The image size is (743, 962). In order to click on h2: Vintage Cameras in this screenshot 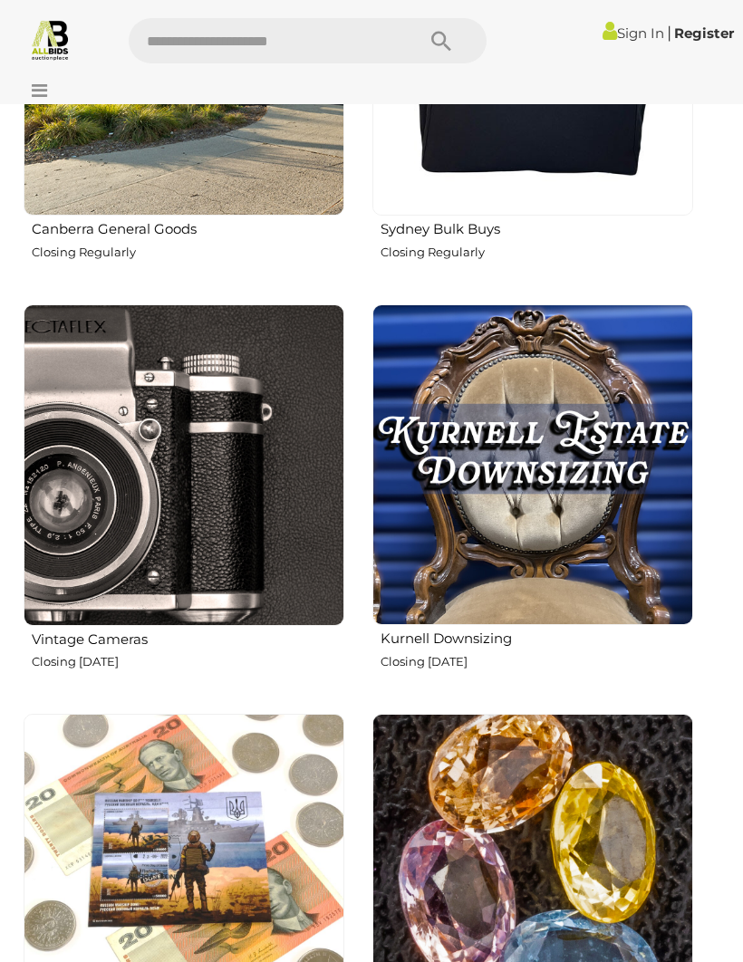, I will do `click(188, 638)`.